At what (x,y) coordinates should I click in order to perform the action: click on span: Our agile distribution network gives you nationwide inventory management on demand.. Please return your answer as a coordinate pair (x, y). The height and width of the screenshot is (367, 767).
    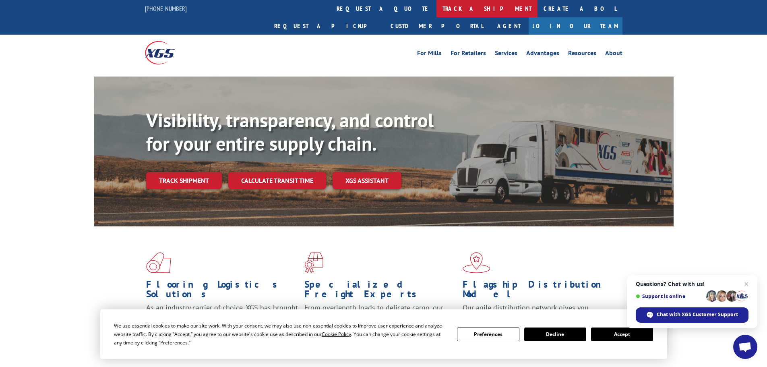
    Looking at the image, I should click on (537, 312).